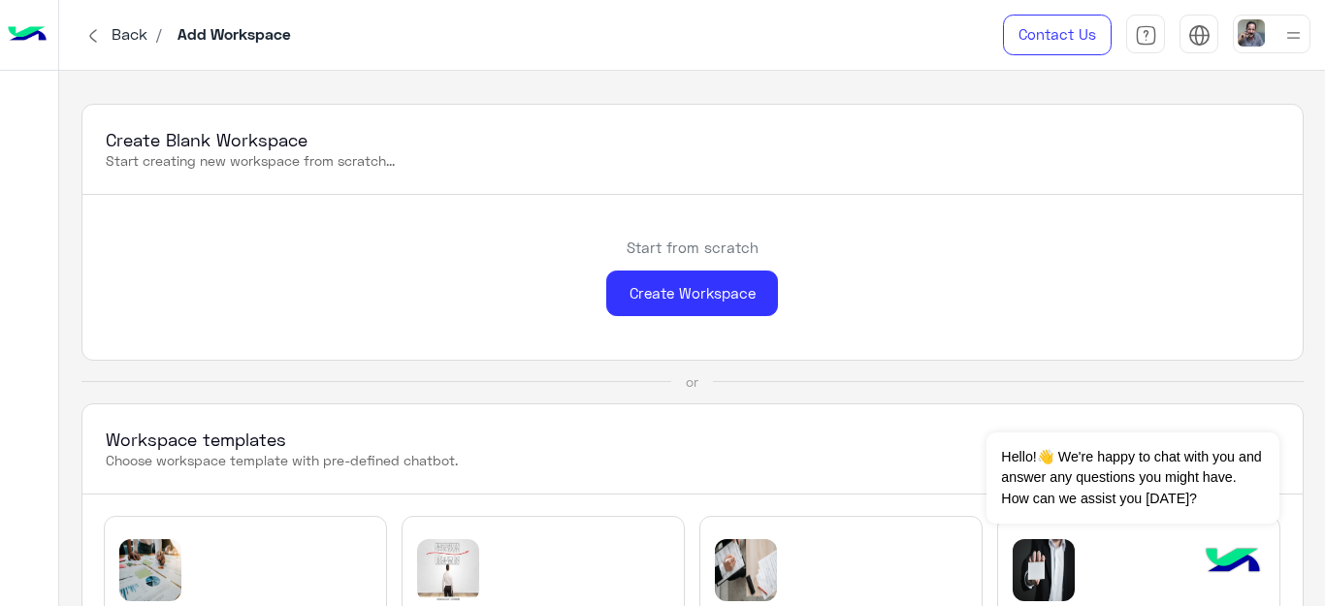  I want to click on h3: Create Blank Workspace, so click(692, 140).